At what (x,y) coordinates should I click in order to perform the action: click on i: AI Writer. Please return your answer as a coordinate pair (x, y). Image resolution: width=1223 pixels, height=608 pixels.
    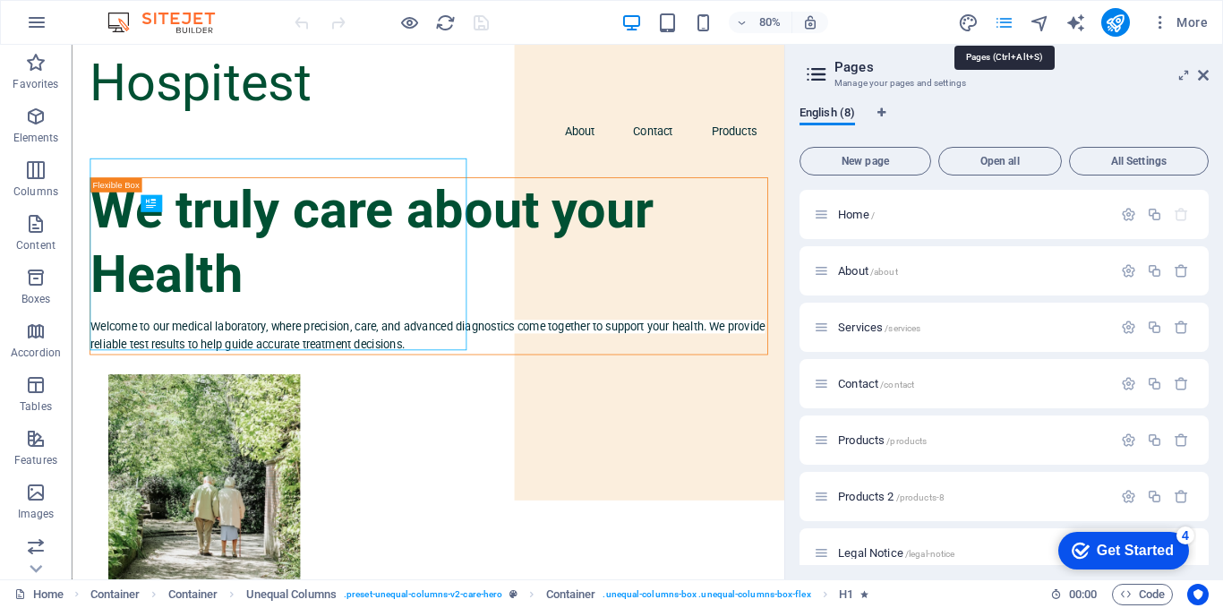
    Looking at the image, I should click on (1076, 22).